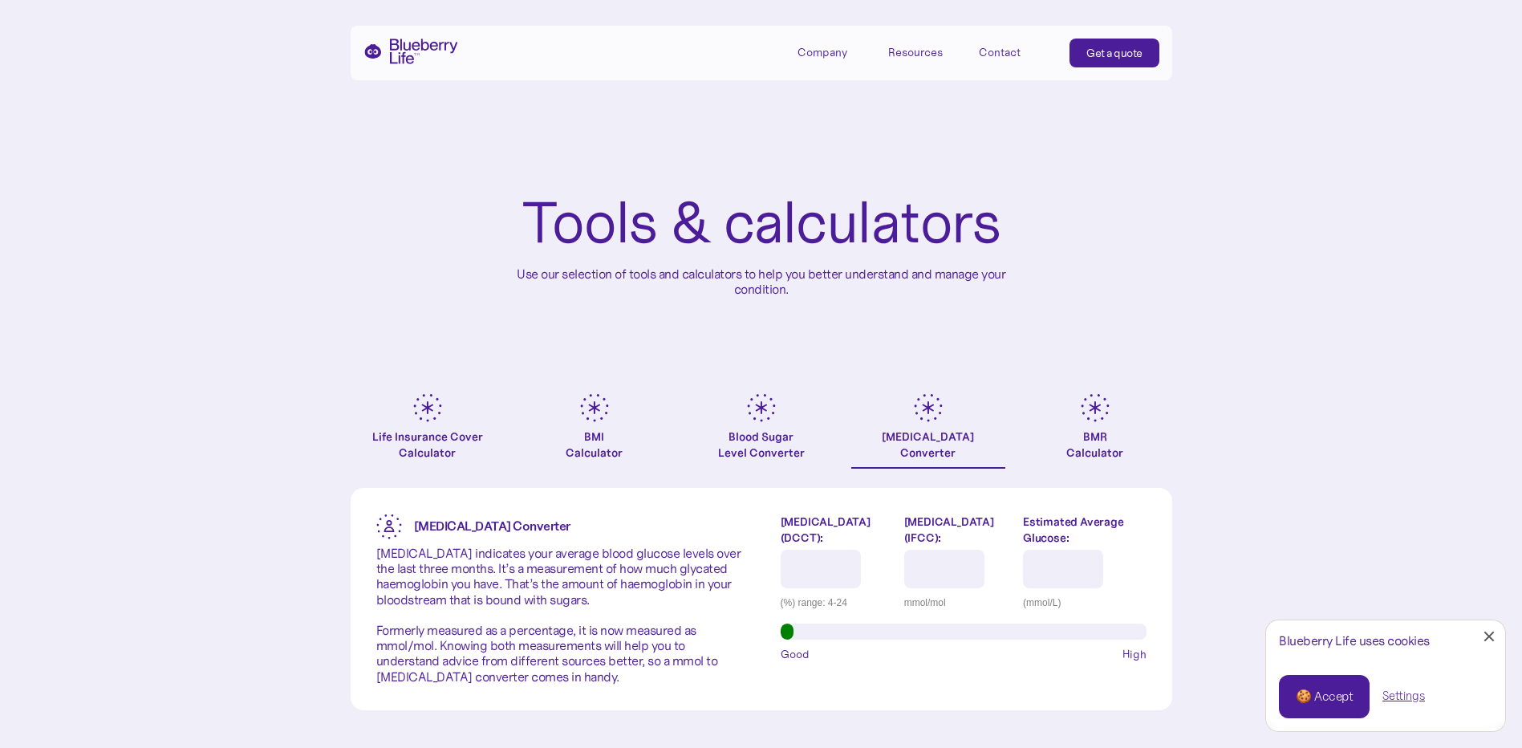 The width and height of the screenshot is (1522, 748). I want to click on div: BMI Calculator, so click(594, 445).